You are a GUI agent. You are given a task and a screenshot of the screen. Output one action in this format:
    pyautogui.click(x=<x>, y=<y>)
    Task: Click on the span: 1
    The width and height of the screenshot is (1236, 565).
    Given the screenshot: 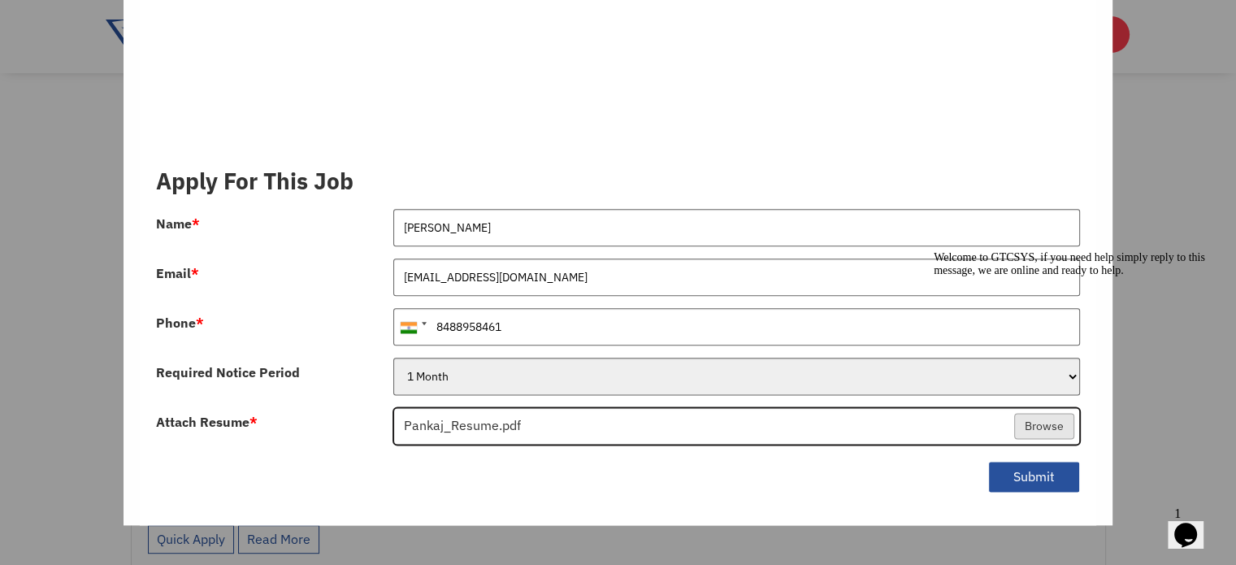 What is the action you would take?
    pyautogui.click(x=10, y=13)
    